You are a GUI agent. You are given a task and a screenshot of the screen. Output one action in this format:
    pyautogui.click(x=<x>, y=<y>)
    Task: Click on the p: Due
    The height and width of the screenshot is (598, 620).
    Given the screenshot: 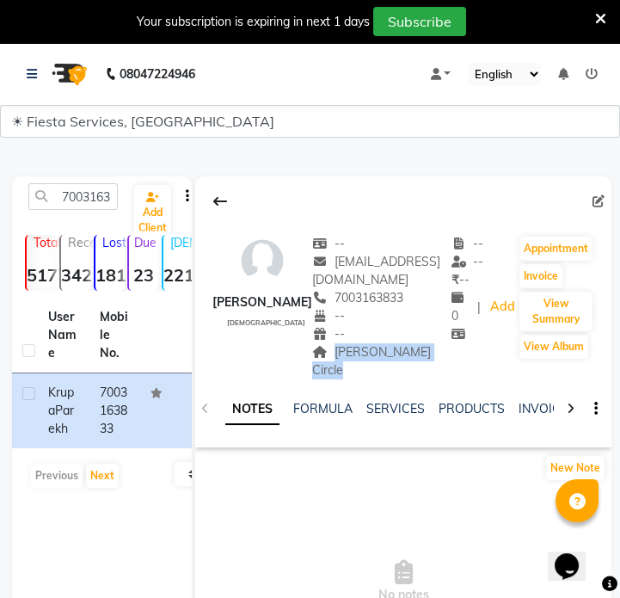 What is the action you would take?
    pyautogui.click(x=145, y=243)
    